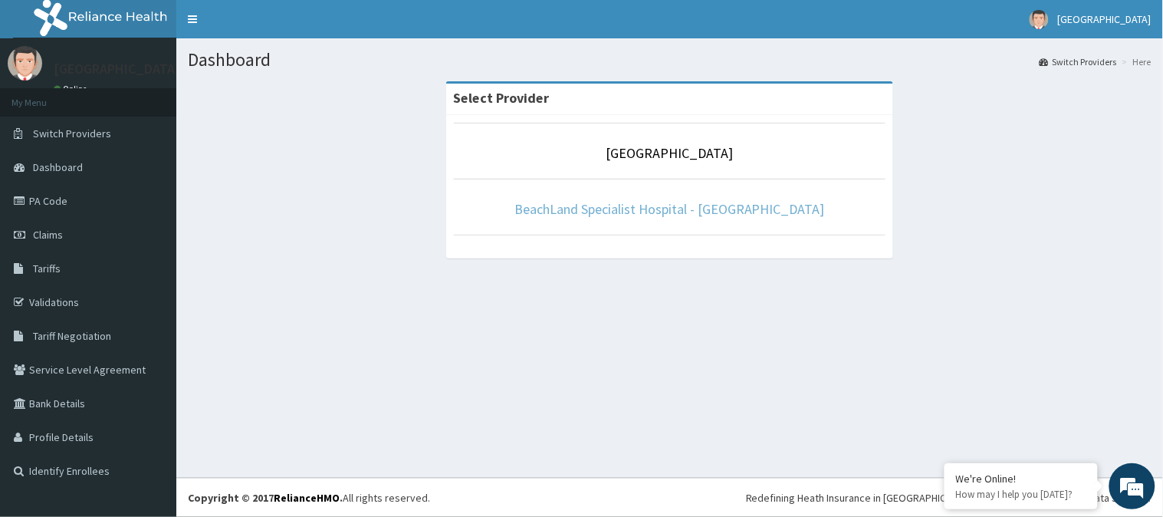  What do you see at coordinates (1021, 494) in the screenshot?
I see `p: How may I help you today?` at bounding box center [1021, 494].